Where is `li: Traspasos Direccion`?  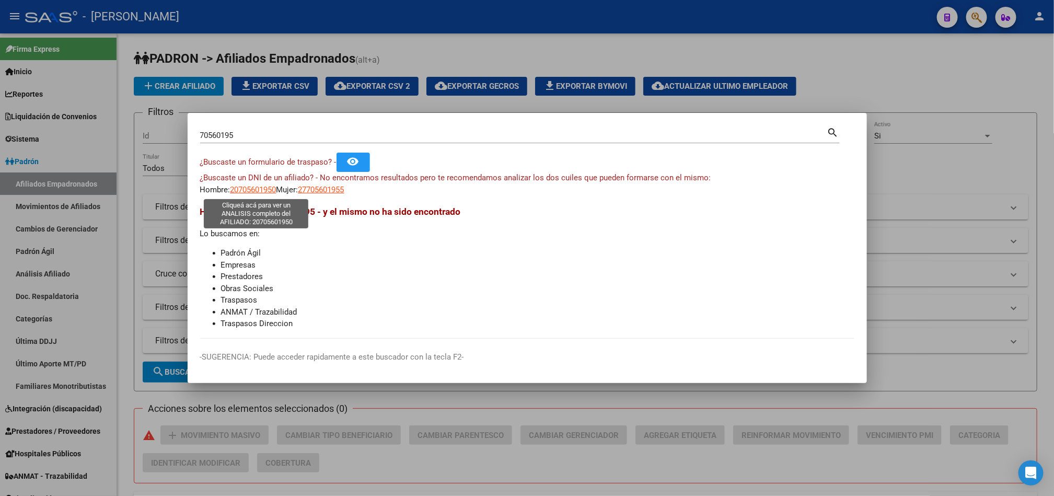 li: Traspasos Direccion is located at coordinates (538, 323).